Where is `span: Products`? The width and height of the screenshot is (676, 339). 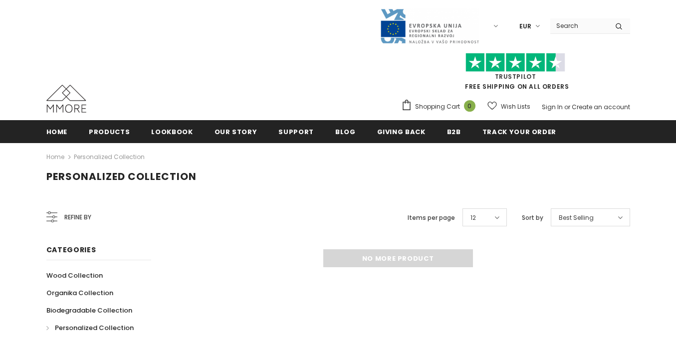
span: Products is located at coordinates (109, 132).